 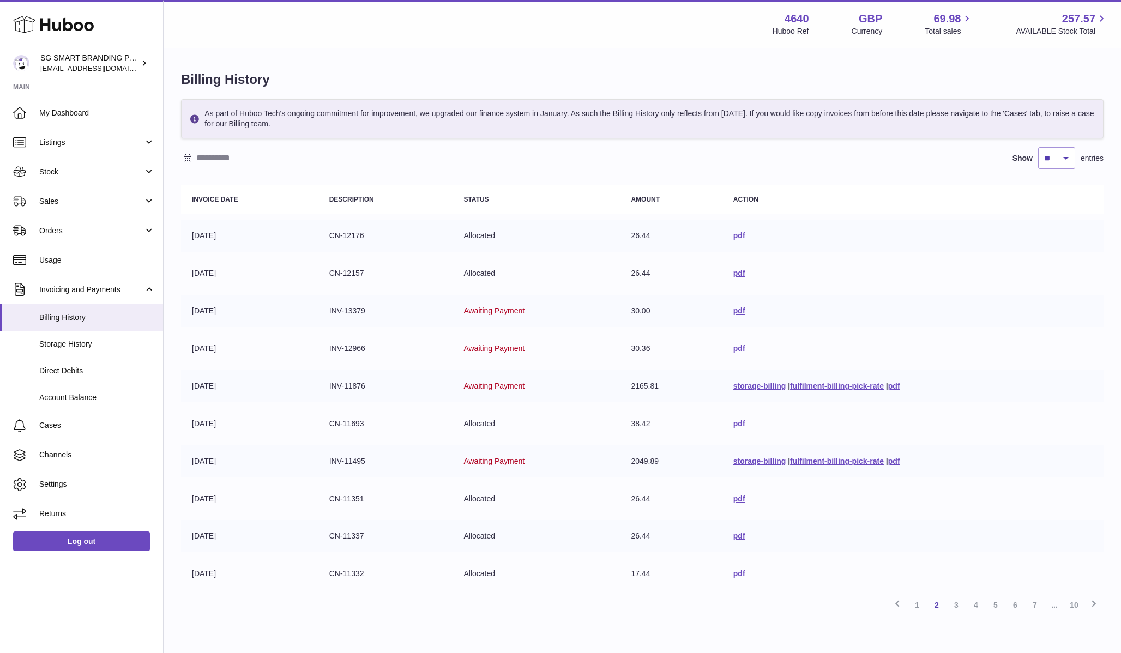 I want to click on td: CN-11351, so click(x=385, y=499).